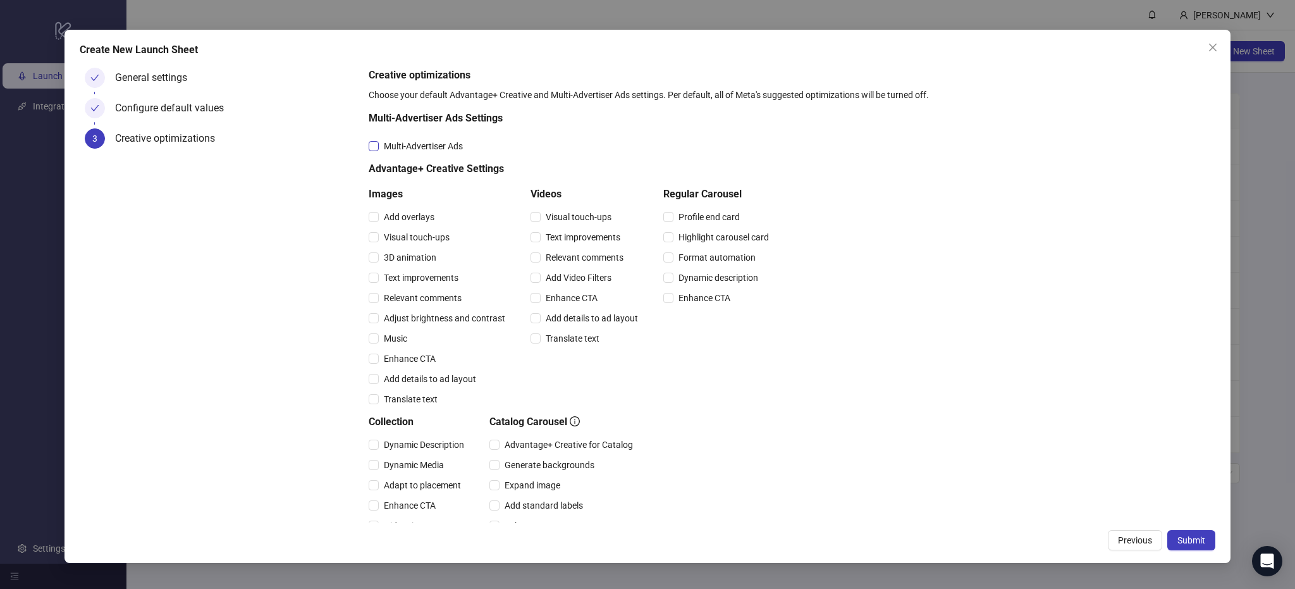  I want to click on span: Add overlays, so click(409, 217).